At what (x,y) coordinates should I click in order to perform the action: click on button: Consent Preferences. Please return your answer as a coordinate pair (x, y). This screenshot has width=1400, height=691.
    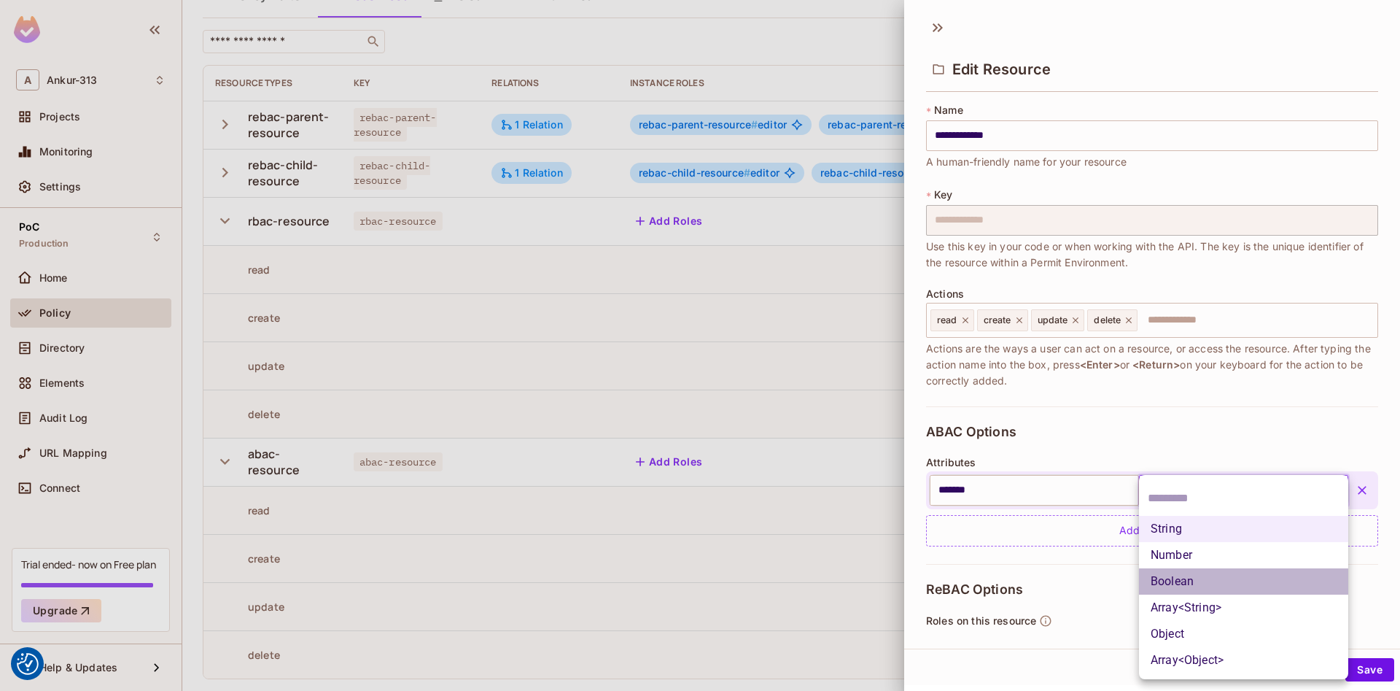
    Looking at the image, I should click on (28, 664).